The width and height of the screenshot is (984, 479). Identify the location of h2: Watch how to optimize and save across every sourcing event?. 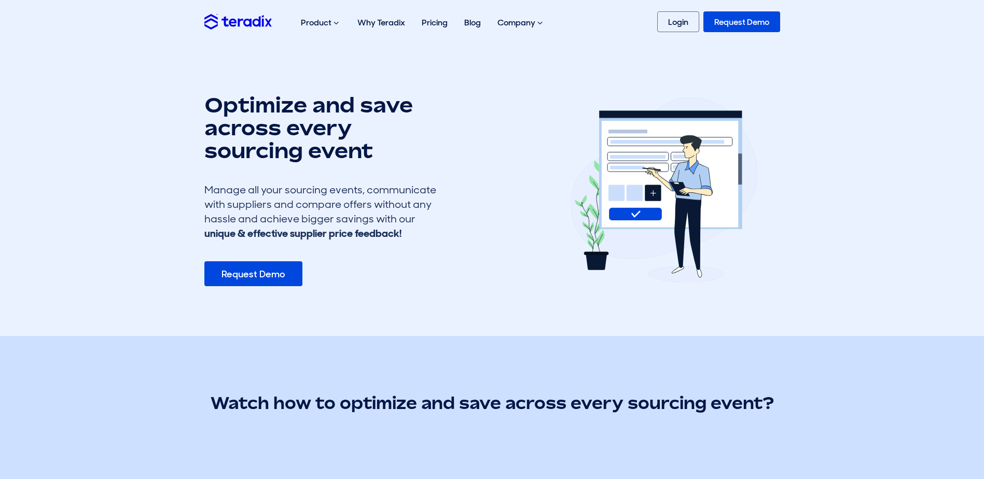
(492, 403).